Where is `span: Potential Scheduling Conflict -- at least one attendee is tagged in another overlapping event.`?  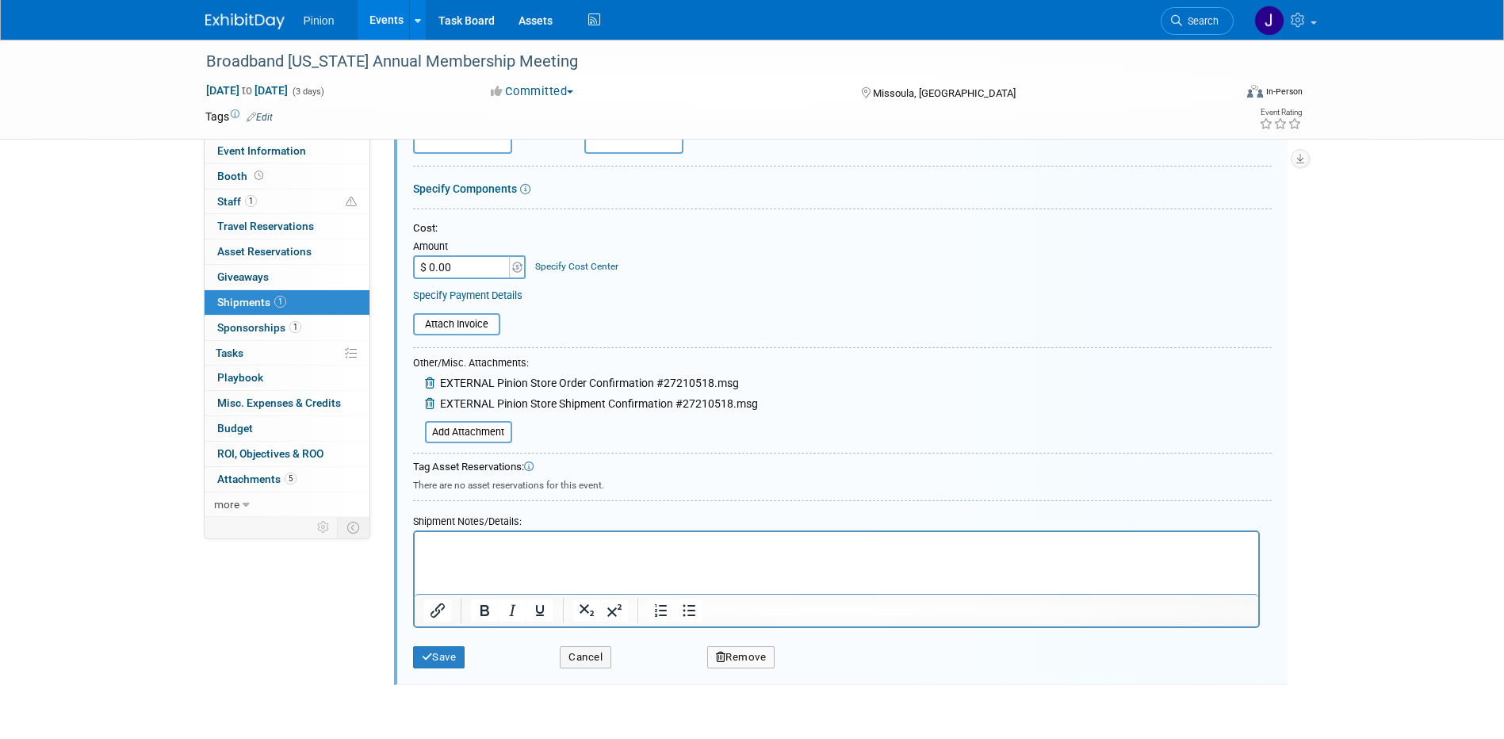
span: Potential Scheduling Conflict -- at least one attendee is tagged in another overlapping event. is located at coordinates (351, 202).